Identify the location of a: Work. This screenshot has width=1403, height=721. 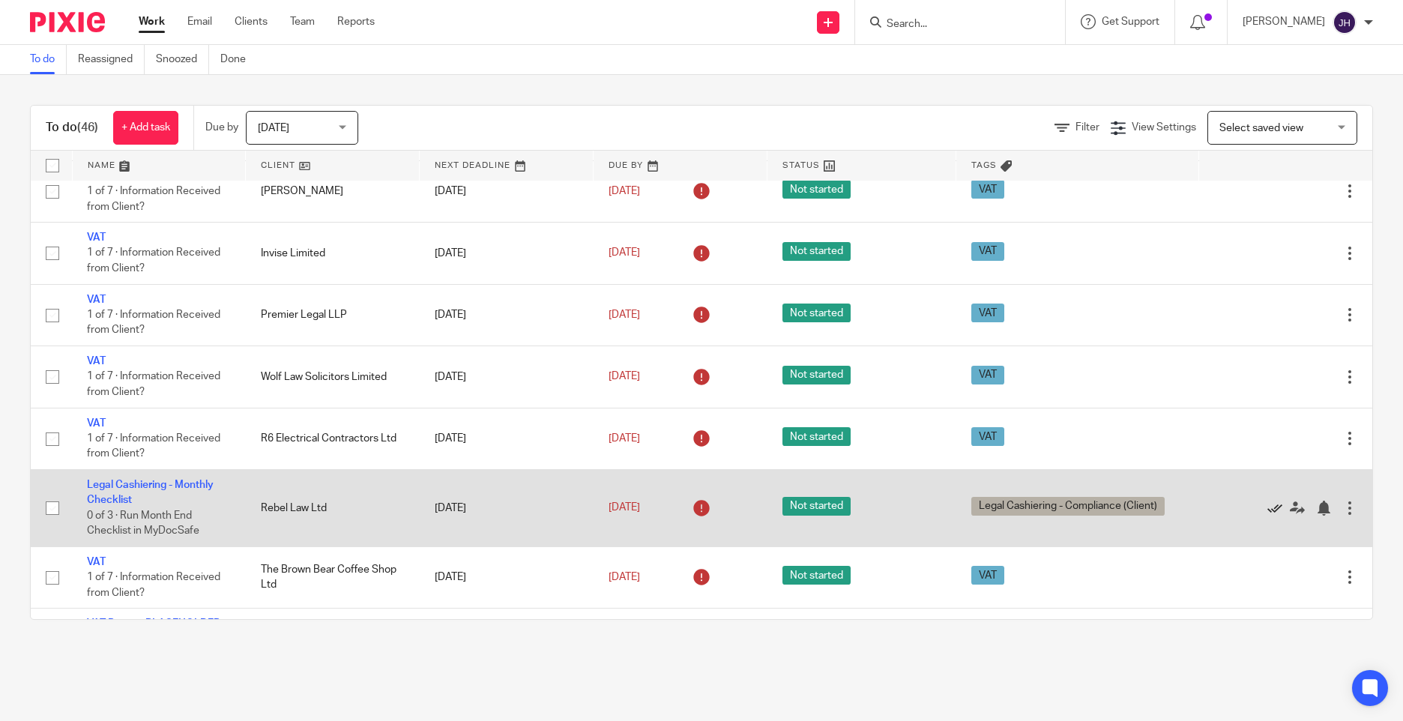
(151, 22).